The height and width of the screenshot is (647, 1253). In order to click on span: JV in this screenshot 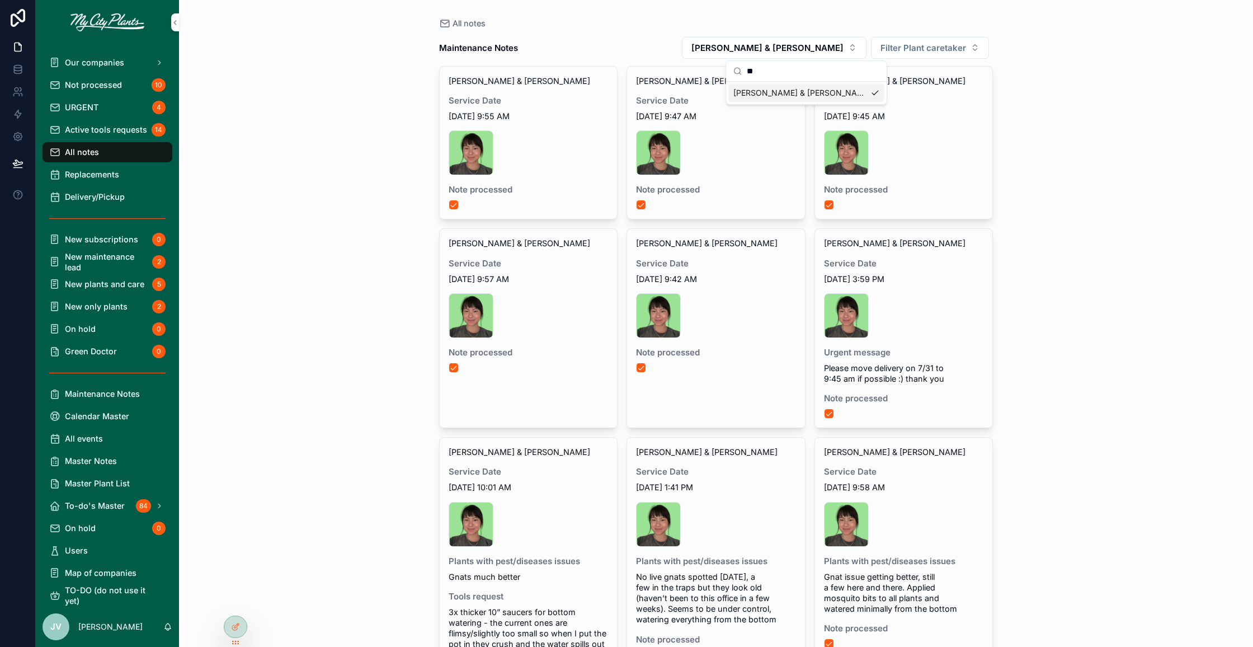, I will do `click(56, 626)`.